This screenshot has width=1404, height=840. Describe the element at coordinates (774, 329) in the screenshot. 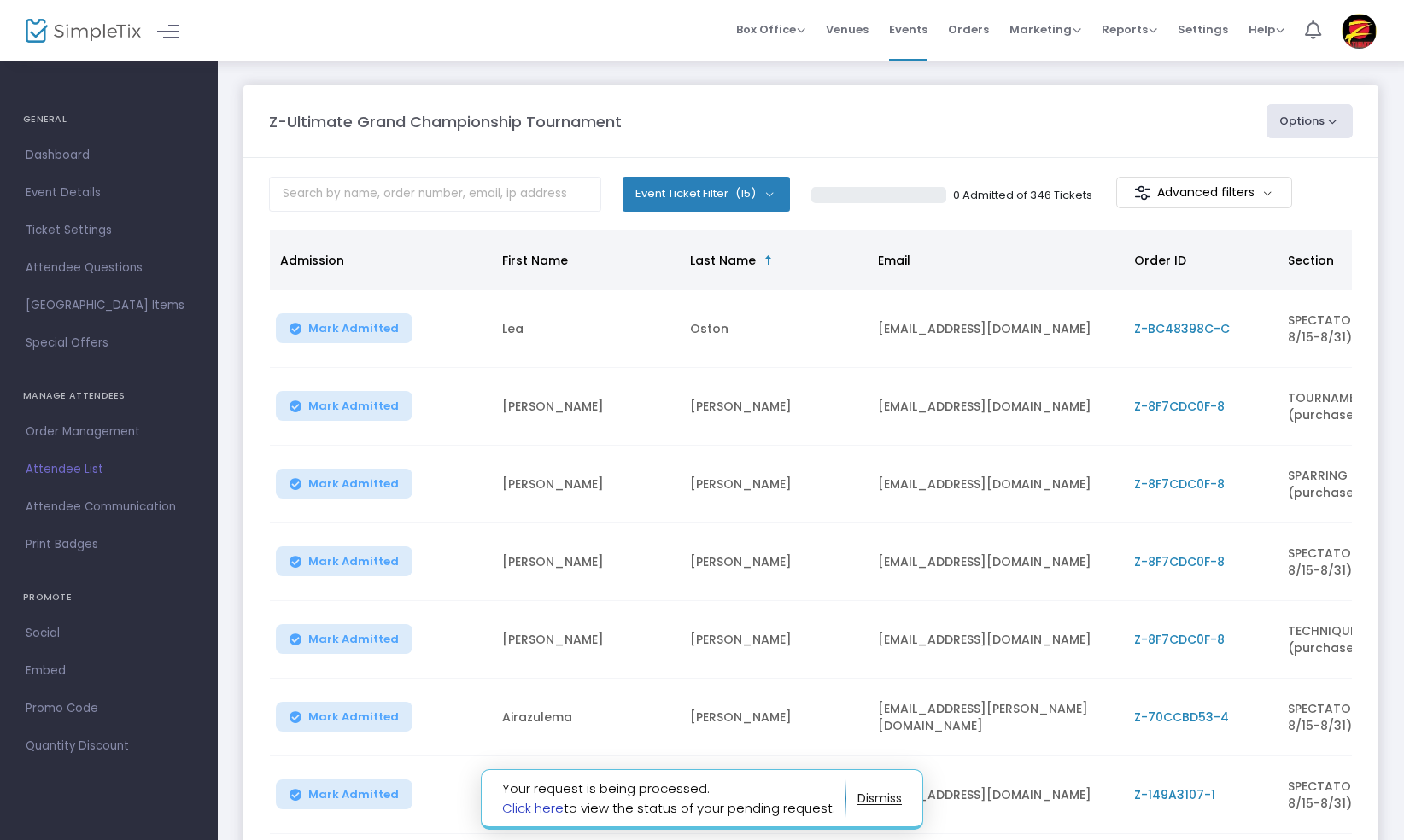

I see `td: Oston` at that location.